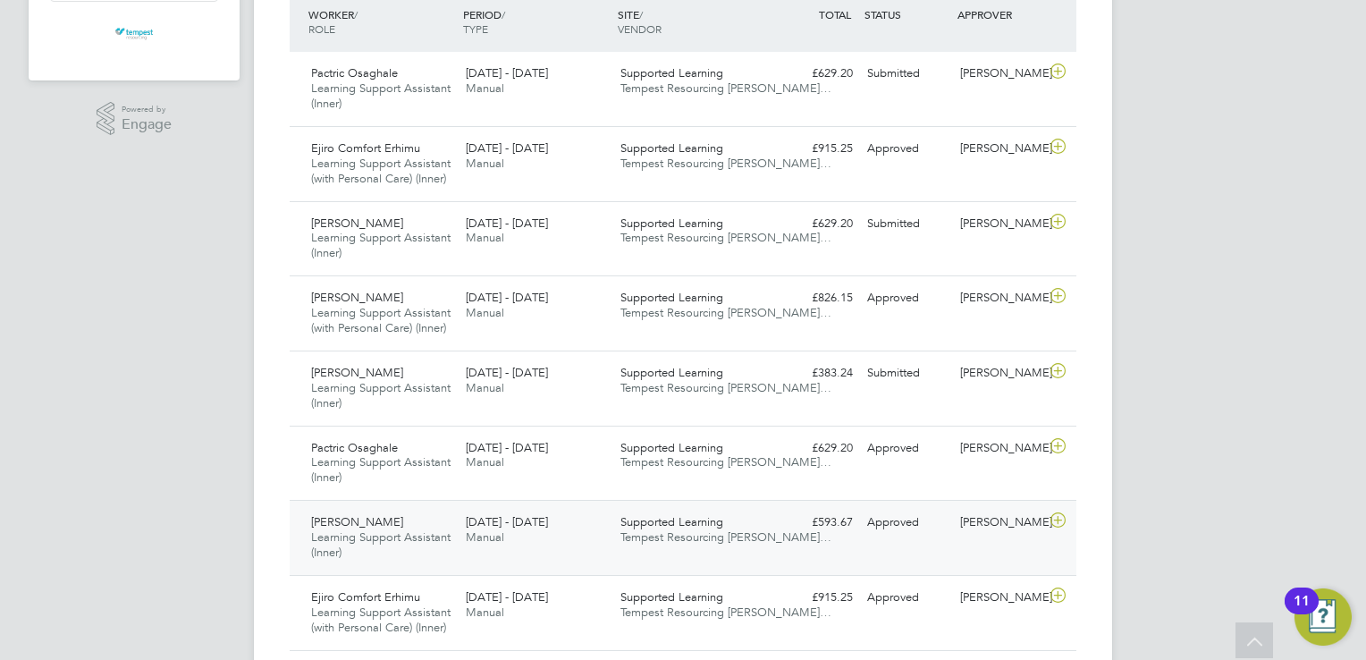 This screenshot has width=1366, height=660. I want to click on div: £383.24, so click(814, 373).